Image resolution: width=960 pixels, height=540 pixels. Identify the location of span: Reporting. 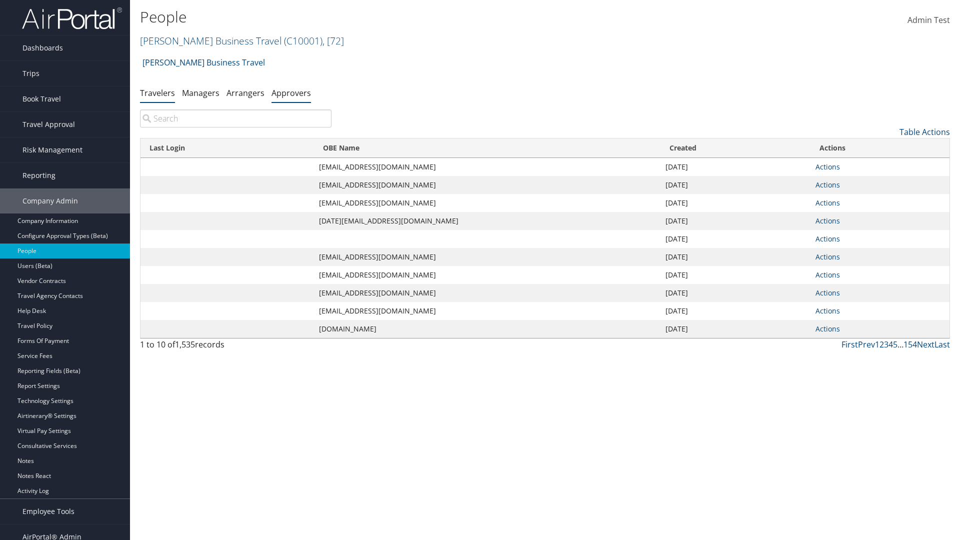
(39, 175).